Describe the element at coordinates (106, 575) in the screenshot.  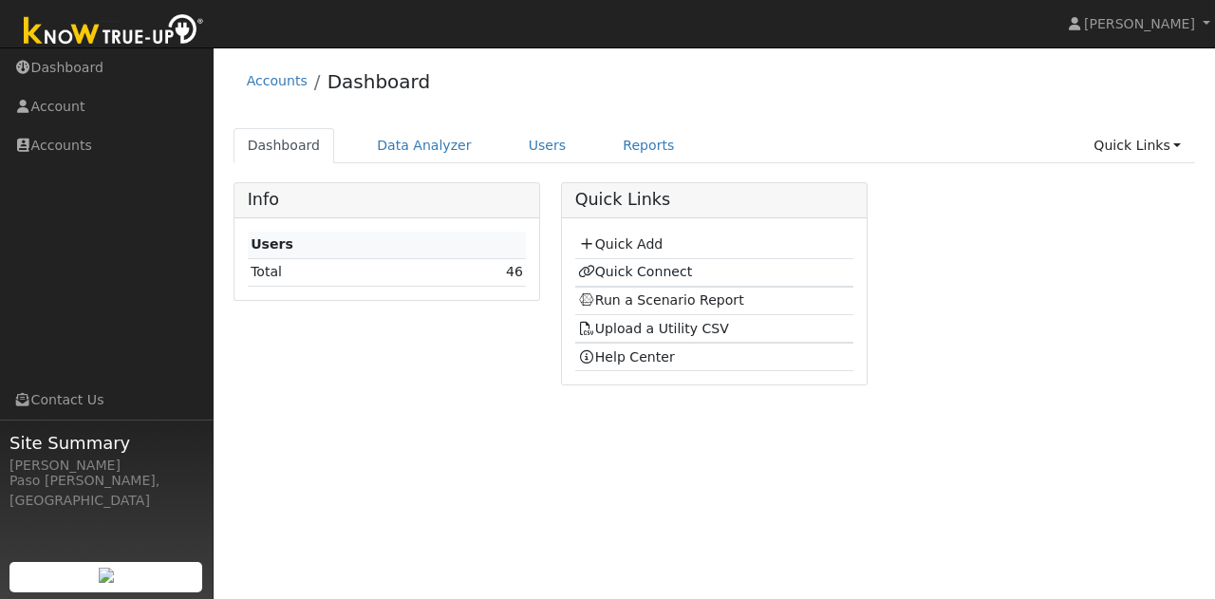
I see `img: retrieve` at that location.